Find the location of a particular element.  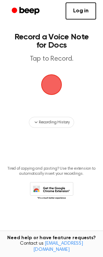

h1: Record a Voice Note for Docs is located at coordinates (51, 41).